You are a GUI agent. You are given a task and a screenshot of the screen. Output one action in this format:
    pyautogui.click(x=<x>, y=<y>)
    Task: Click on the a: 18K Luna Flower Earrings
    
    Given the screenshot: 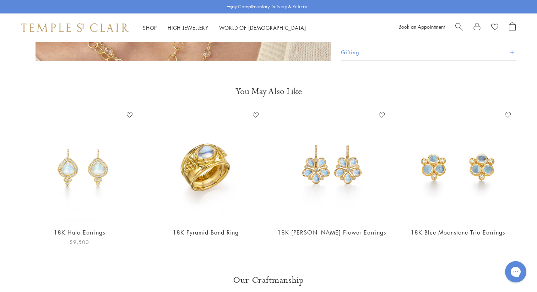 What is the action you would take?
    pyautogui.click(x=331, y=166)
    